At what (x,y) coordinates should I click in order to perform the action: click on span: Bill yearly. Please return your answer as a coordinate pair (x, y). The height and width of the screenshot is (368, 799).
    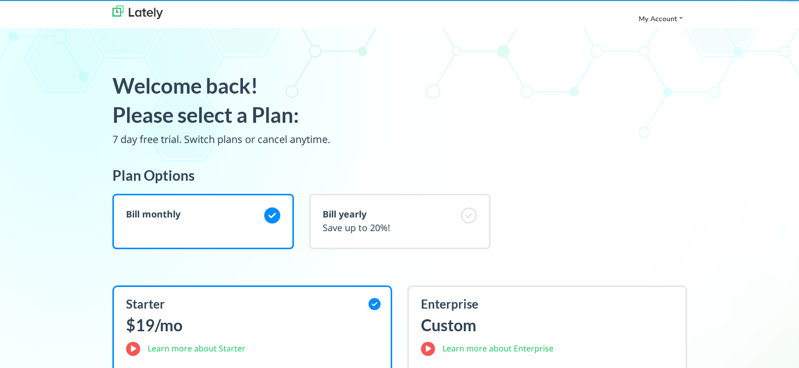
    Looking at the image, I should click on (344, 214).